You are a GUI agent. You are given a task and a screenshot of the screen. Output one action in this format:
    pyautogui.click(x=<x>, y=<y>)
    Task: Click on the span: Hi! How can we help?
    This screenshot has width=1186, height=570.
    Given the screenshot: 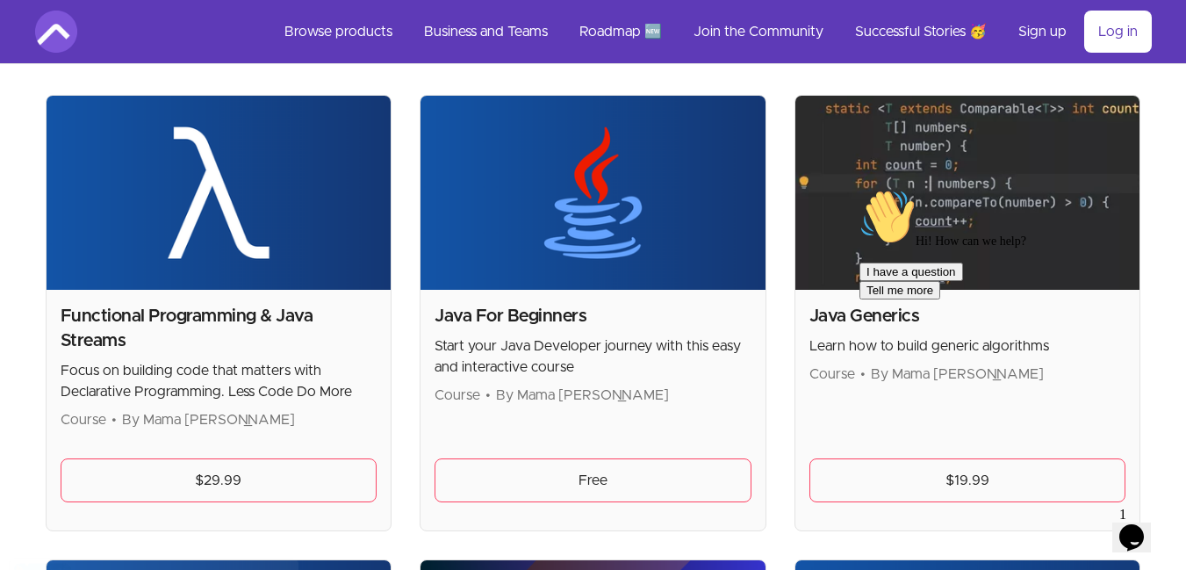 What is the action you would take?
    pyautogui.click(x=90, y=59)
    